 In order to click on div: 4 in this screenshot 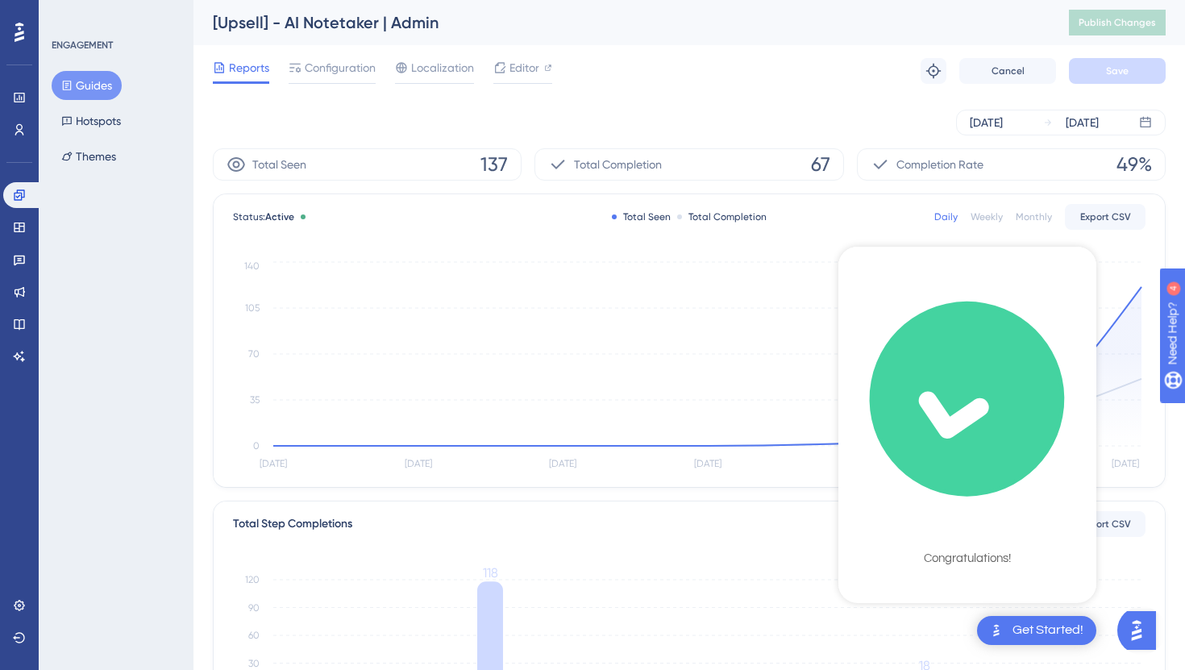, I will do `click(114, 15)`.